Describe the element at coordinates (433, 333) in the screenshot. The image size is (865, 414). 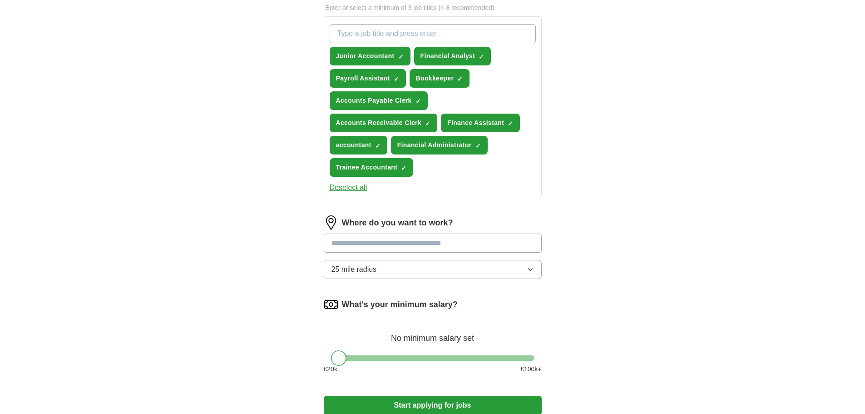
I see `div: No minimum salary set` at that location.